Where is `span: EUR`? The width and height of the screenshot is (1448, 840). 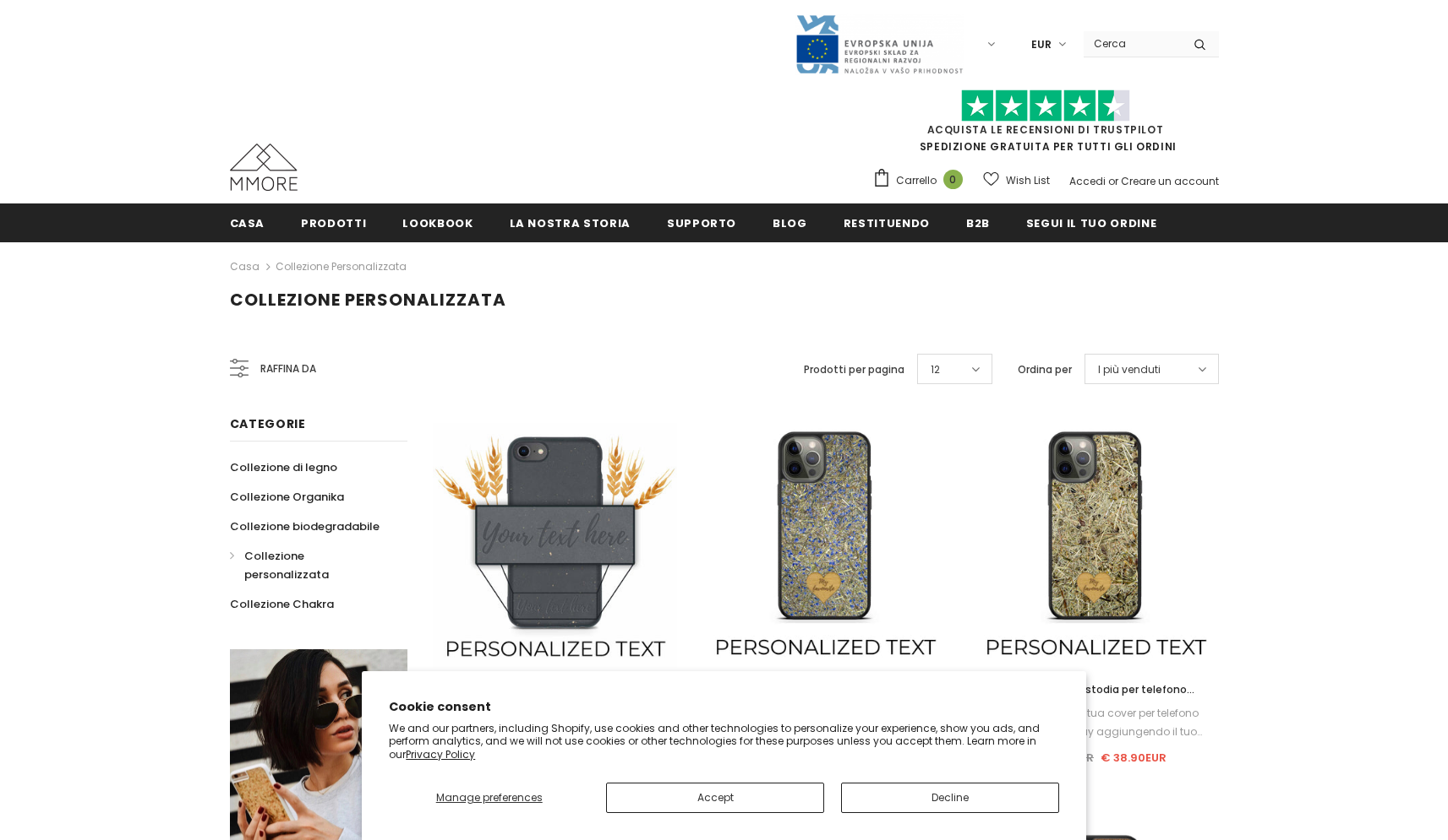
span: EUR is located at coordinates (1041, 45).